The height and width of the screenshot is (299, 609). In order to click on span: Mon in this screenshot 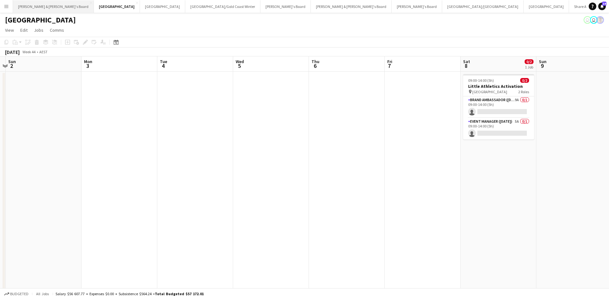, I will do `click(88, 62)`.